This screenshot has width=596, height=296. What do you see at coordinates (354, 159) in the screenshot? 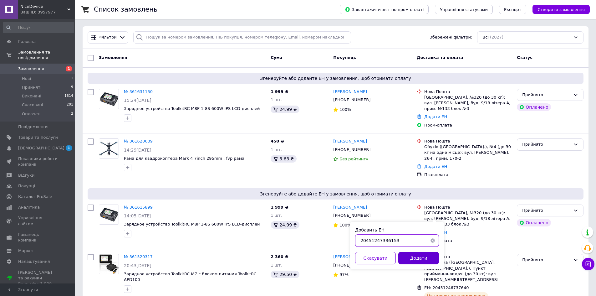
I see `span: Без рейтингу` at bounding box center [354, 159].